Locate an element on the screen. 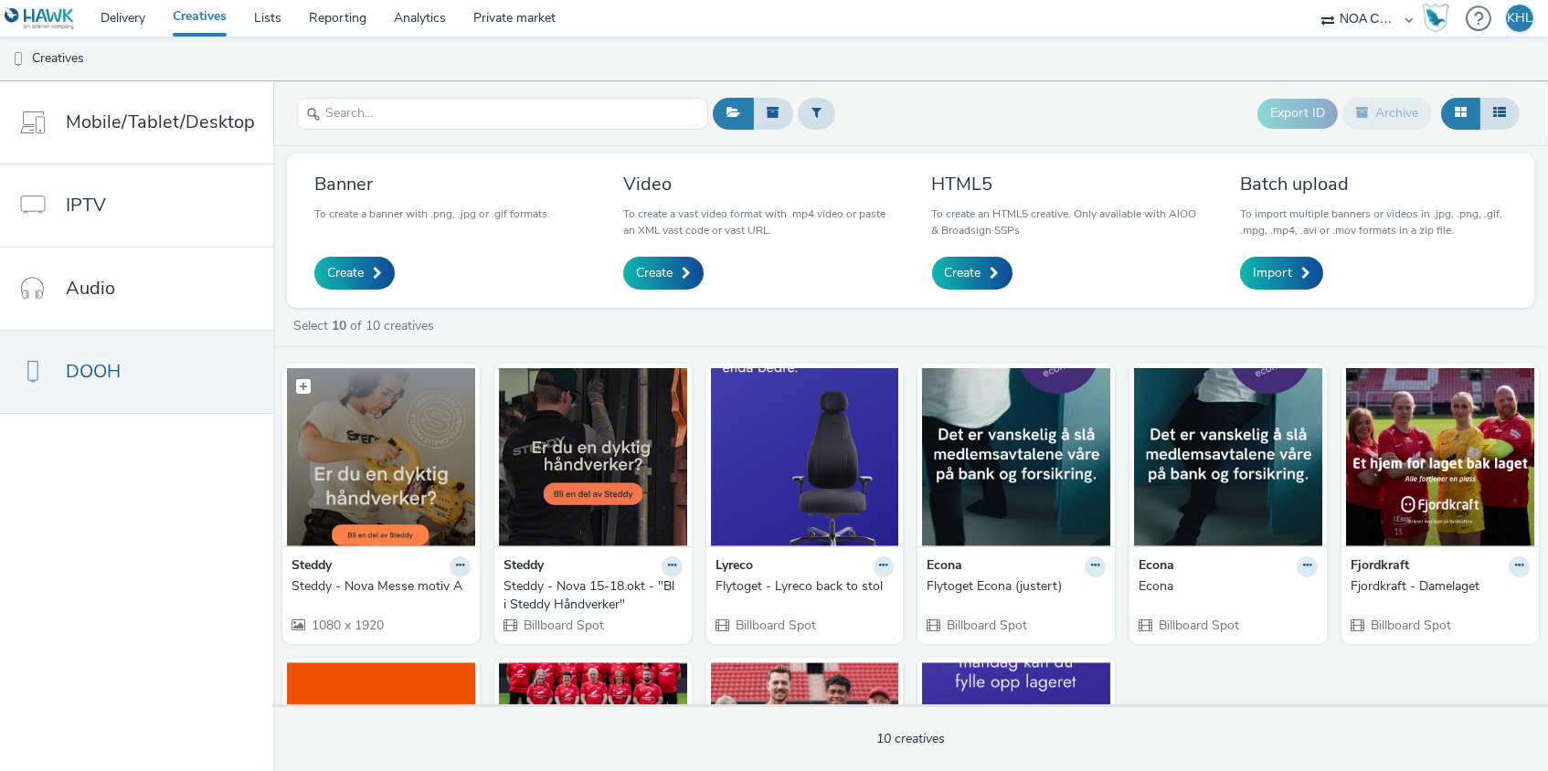 This screenshot has width=1548, height=771. h3: Batch upload is located at coordinates (1373, 184).